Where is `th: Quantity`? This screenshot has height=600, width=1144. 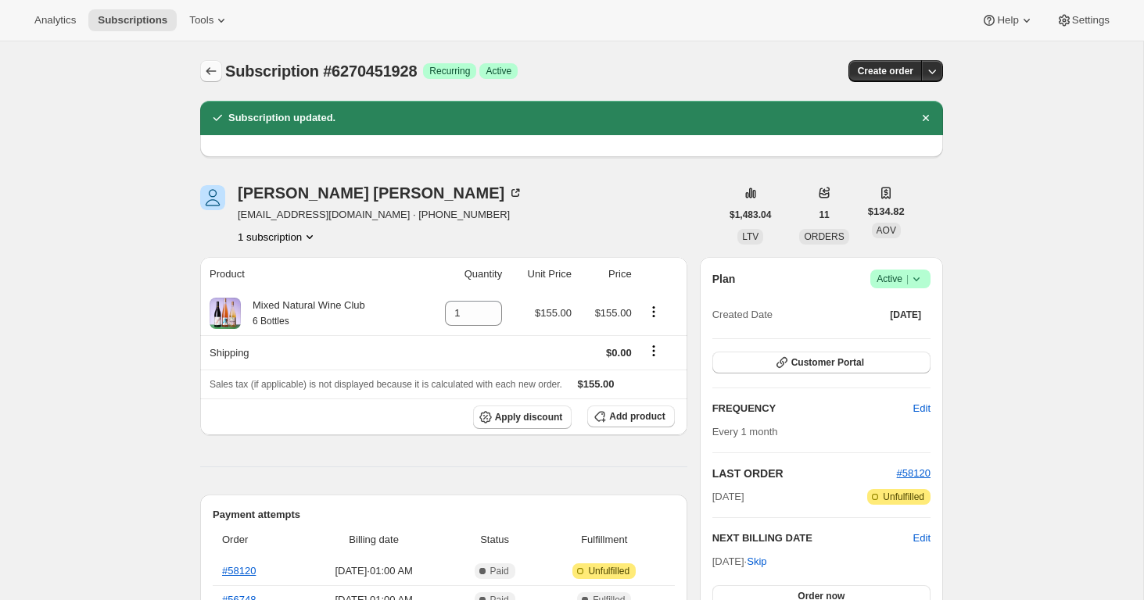
th: Quantity is located at coordinates (464, 274).